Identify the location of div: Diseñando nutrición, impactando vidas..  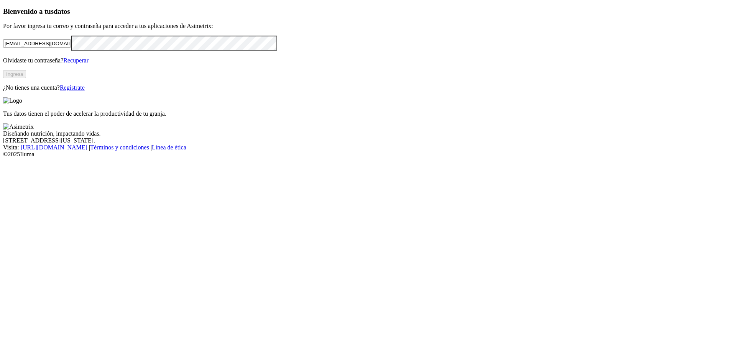
(368, 134).